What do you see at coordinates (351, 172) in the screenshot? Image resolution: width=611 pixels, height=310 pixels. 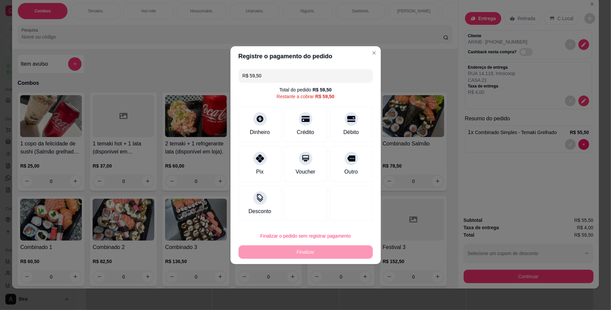 I see `div: Outro` at bounding box center [351, 172].